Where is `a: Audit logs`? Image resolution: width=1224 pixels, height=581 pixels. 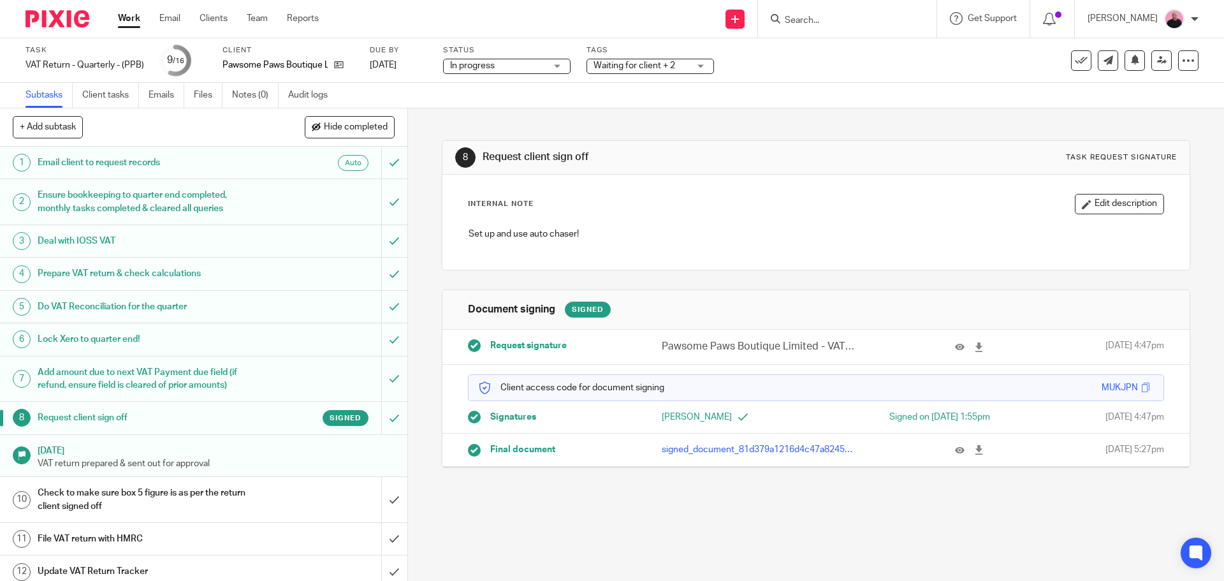 a: Audit logs is located at coordinates (312, 95).